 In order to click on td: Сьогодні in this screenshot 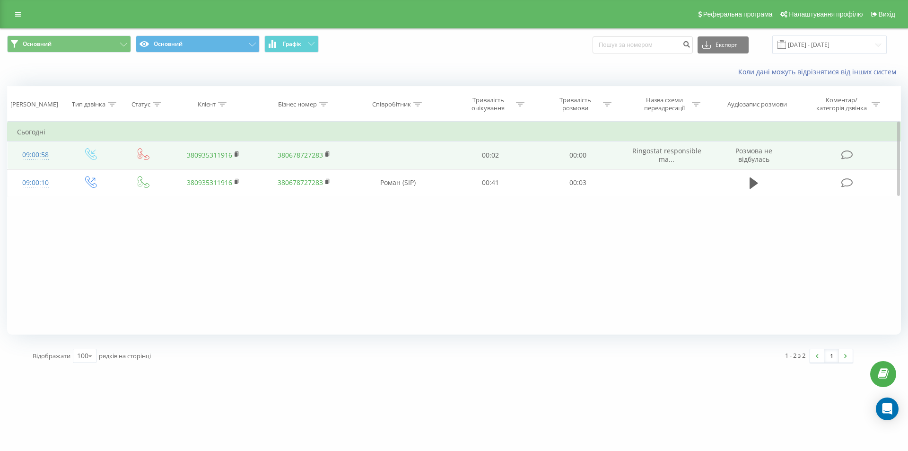, I will do `click(454, 132)`.